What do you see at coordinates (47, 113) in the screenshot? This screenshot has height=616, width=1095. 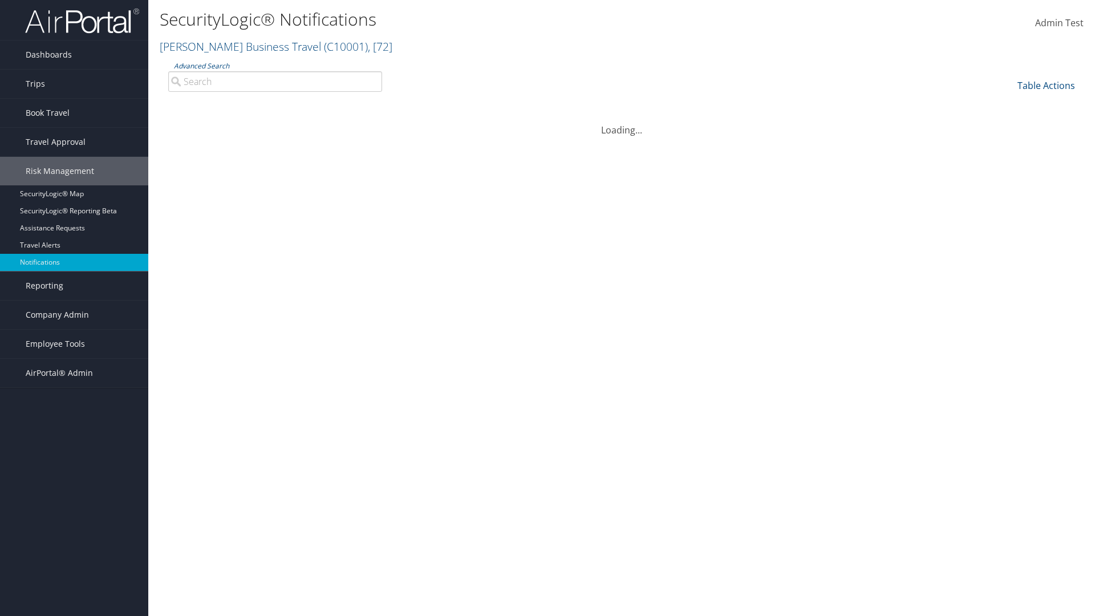 I see `span: Book Travel` at bounding box center [47, 113].